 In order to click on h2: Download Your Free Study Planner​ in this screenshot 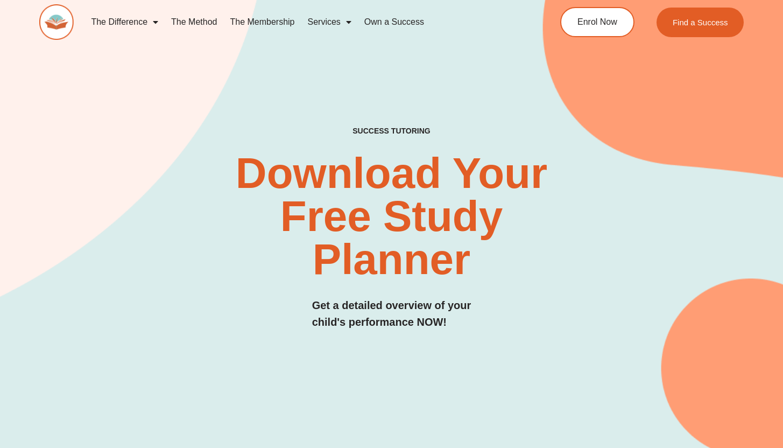, I will do `click(391, 216)`.